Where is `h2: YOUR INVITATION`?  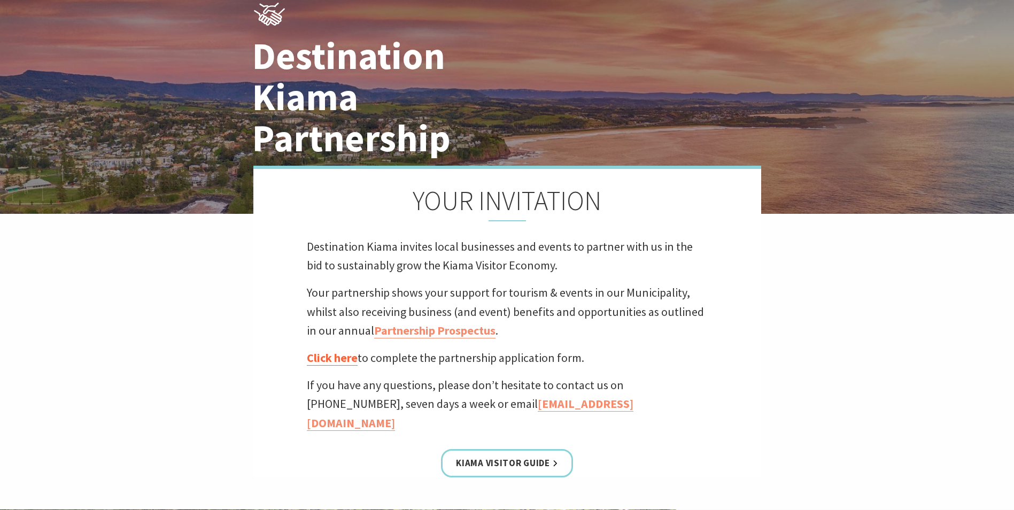 h2: YOUR INVITATION is located at coordinates (507, 203).